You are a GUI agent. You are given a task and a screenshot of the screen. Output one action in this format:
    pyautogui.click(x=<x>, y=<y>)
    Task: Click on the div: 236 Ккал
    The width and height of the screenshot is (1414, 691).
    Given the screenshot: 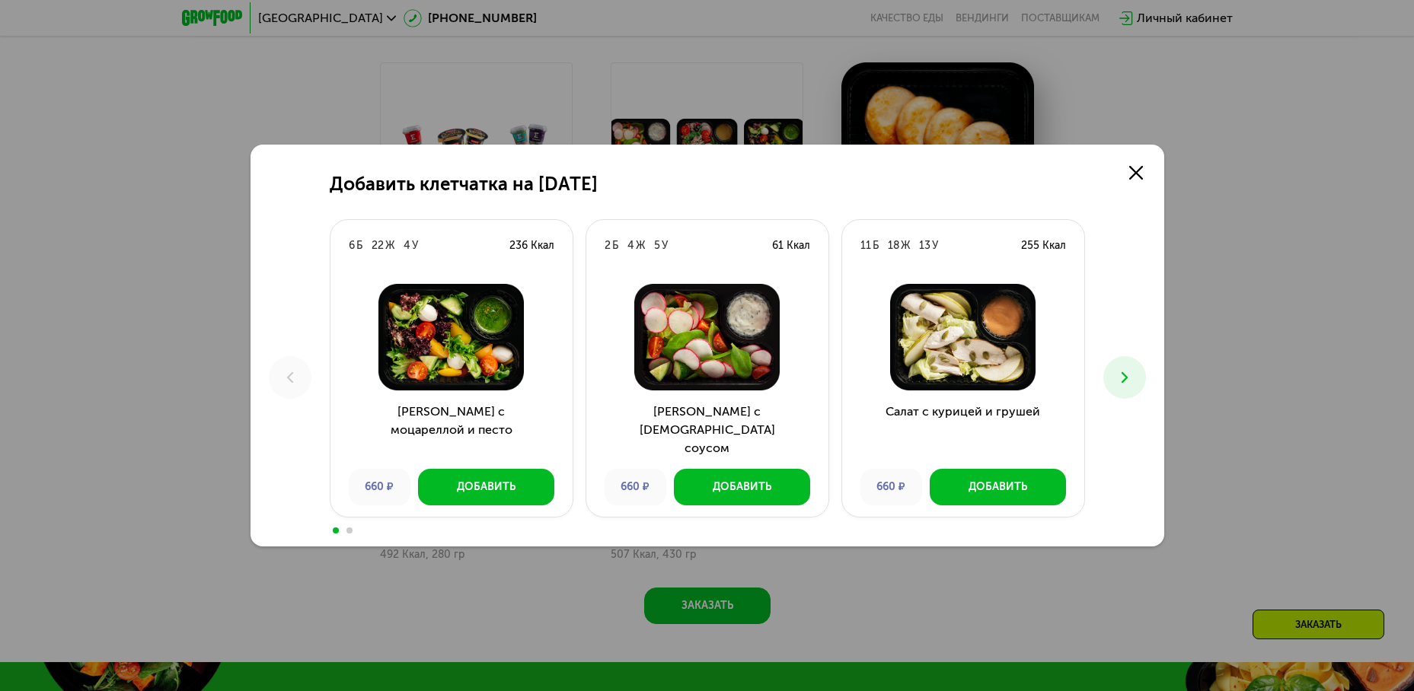 What is the action you would take?
    pyautogui.click(x=532, y=246)
    